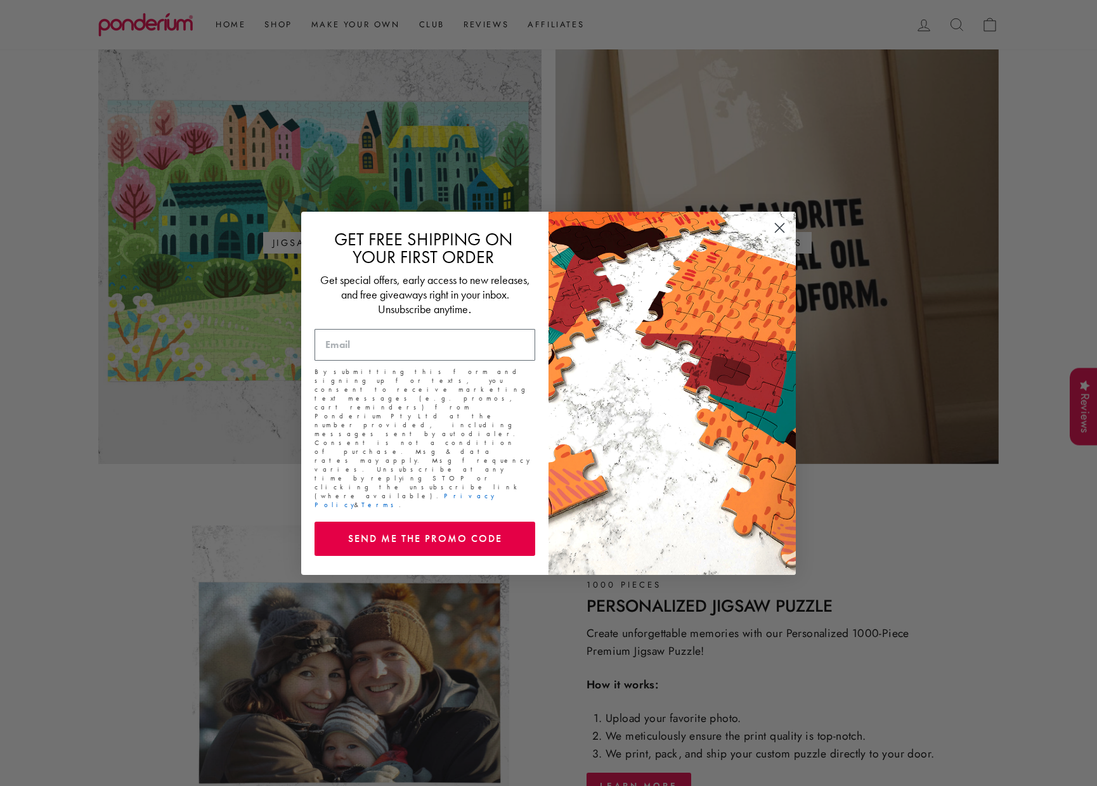  I want to click on span: GET FREE SHIPPING ON YOUR FIRST ORDER, so click(423, 248).